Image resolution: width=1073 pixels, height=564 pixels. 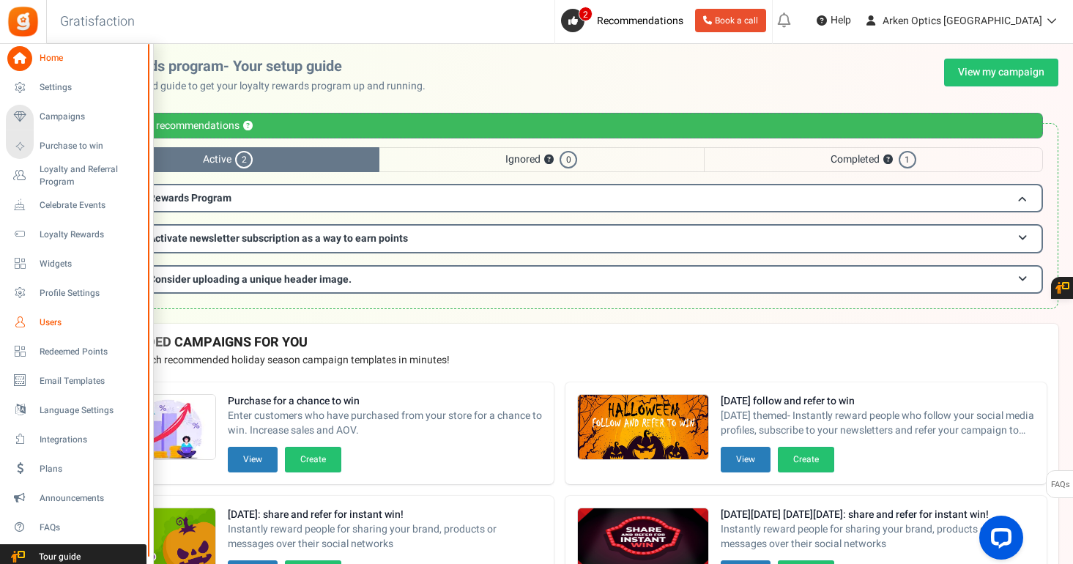 I want to click on h4: RECOMMENDED CAMPAIGNS FOR YOU, so click(x=560, y=343).